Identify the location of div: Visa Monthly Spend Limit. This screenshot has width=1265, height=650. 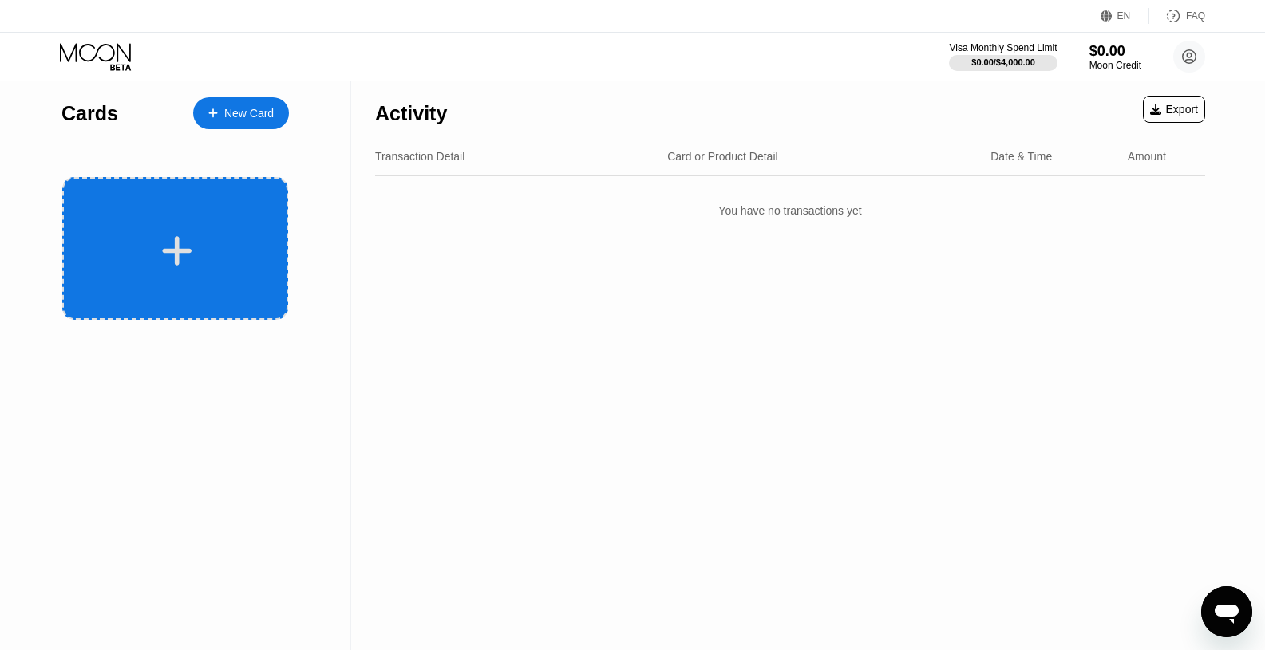
(1002, 48).